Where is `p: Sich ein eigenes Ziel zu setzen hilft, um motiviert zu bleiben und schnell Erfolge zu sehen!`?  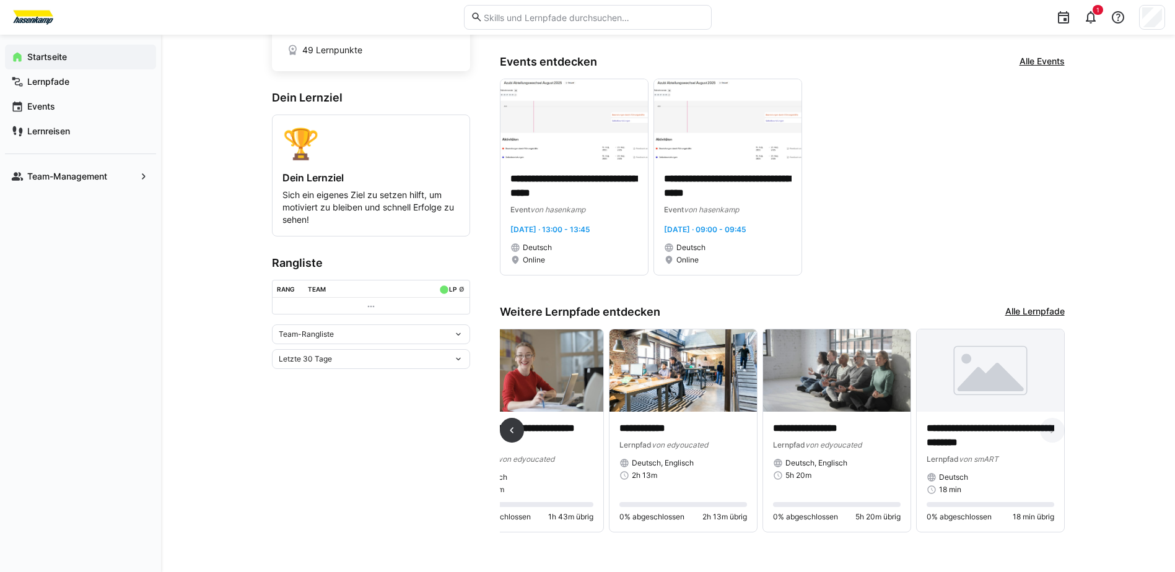 p: Sich ein eigenes Ziel zu setzen hilft, um motiviert zu bleiben und schnell Erfolge zu sehen! is located at coordinates (371, 208).